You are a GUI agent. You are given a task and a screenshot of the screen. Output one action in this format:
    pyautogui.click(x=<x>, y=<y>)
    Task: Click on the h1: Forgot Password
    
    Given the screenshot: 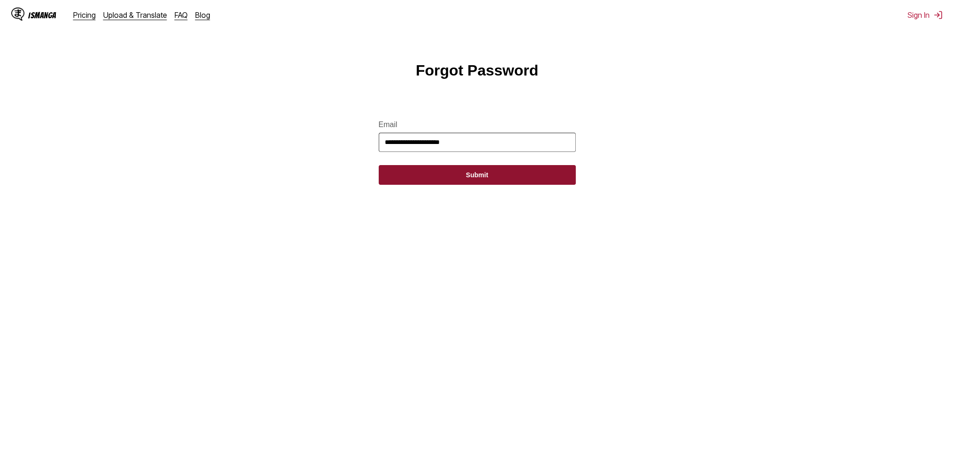 What is the action you would take?
    pyautogui.click(x=477, y=70)
    